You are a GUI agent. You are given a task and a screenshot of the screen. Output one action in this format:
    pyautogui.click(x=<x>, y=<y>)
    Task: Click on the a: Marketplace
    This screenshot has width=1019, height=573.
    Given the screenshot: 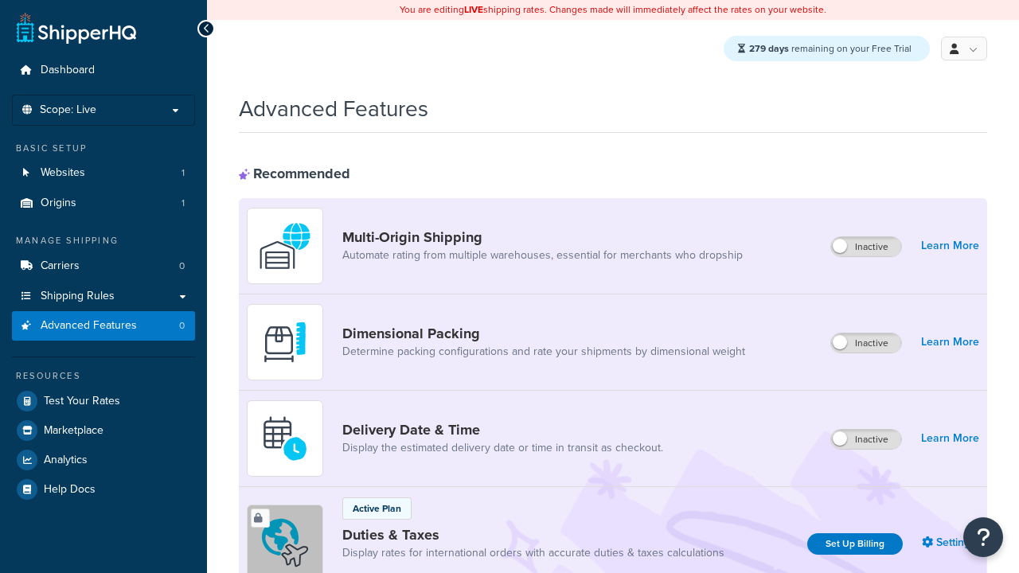 What is the action you would take?
    pyautogui.click(x=103, y=431)
    